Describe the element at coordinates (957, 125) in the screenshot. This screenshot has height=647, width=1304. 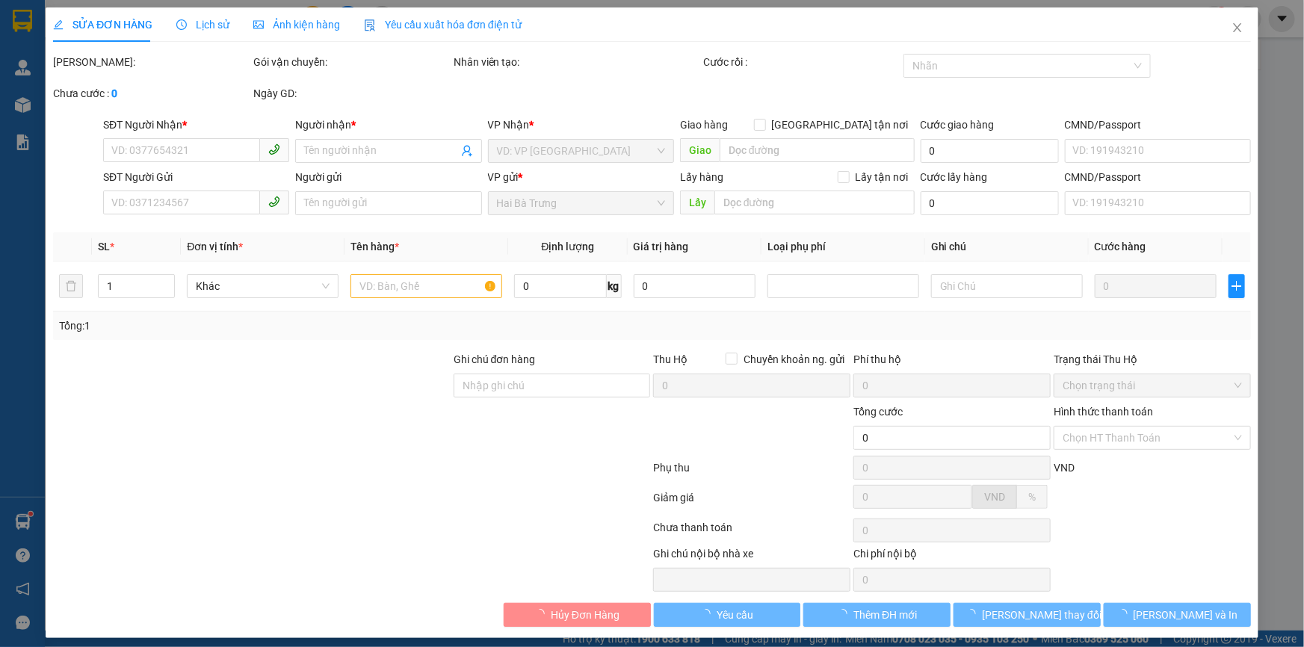
I see `label: Cước giao hàng` at that location.